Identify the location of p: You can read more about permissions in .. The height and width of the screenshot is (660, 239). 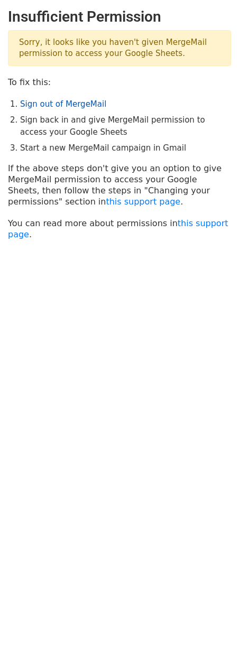
(119, 229).